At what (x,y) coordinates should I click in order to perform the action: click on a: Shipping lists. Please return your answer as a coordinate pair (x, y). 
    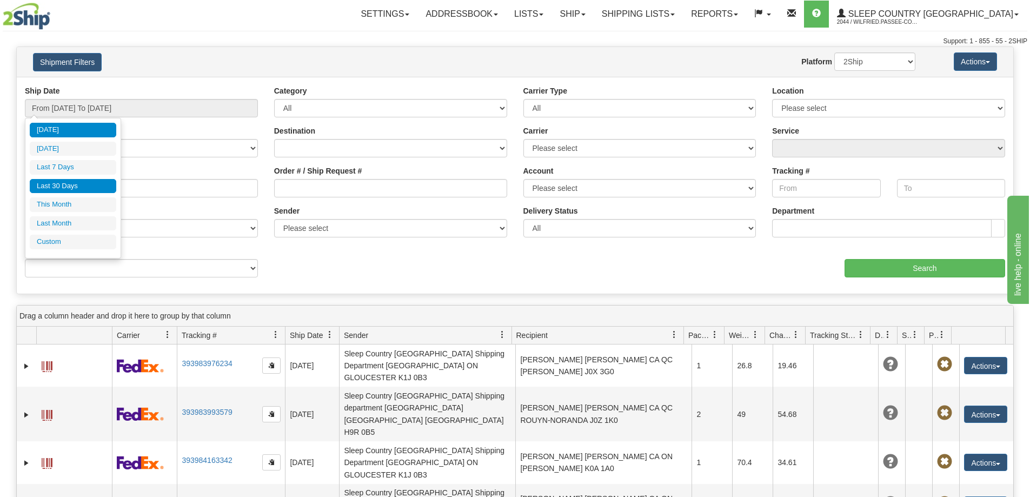
    Looking at the image, I should click on (638, 14).